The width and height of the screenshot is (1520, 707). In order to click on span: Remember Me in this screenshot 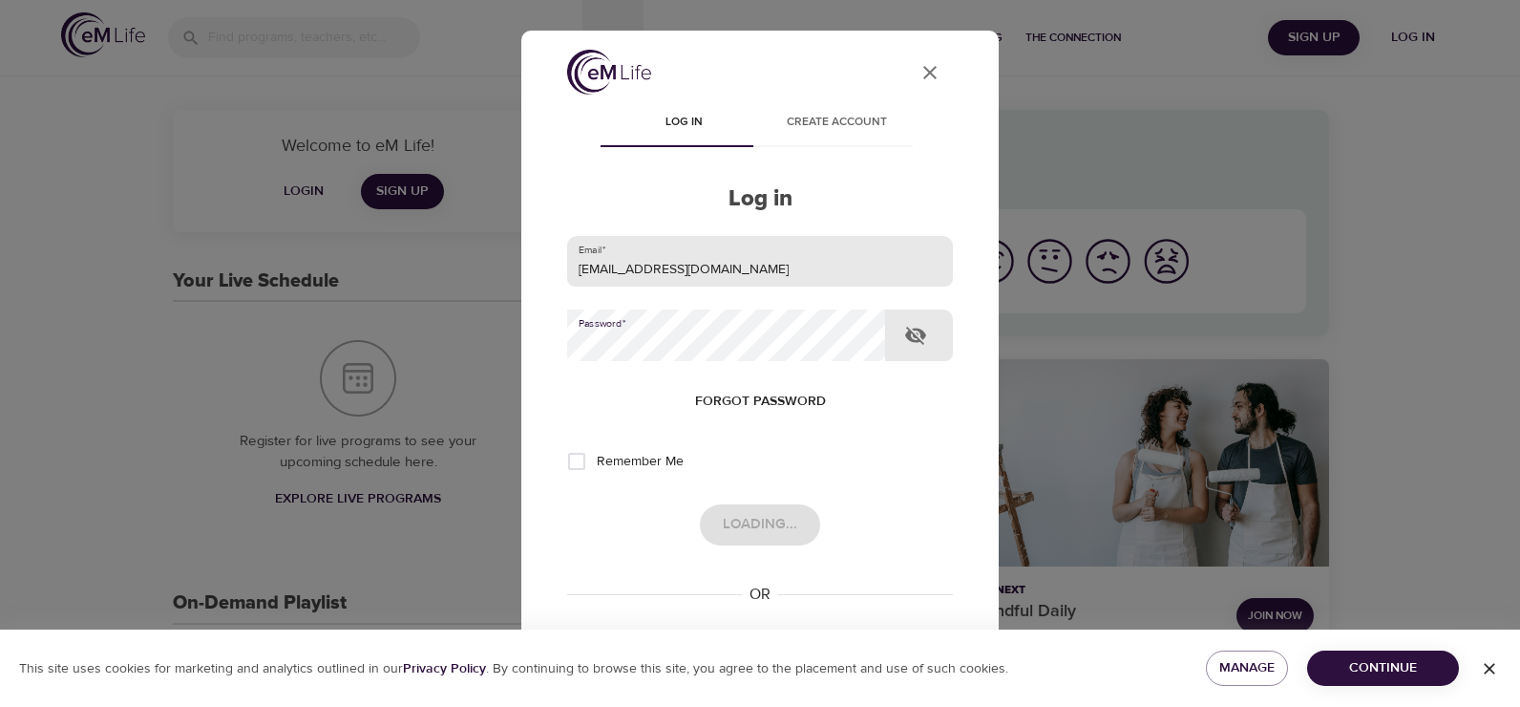, I will do `click(640, 461)`.